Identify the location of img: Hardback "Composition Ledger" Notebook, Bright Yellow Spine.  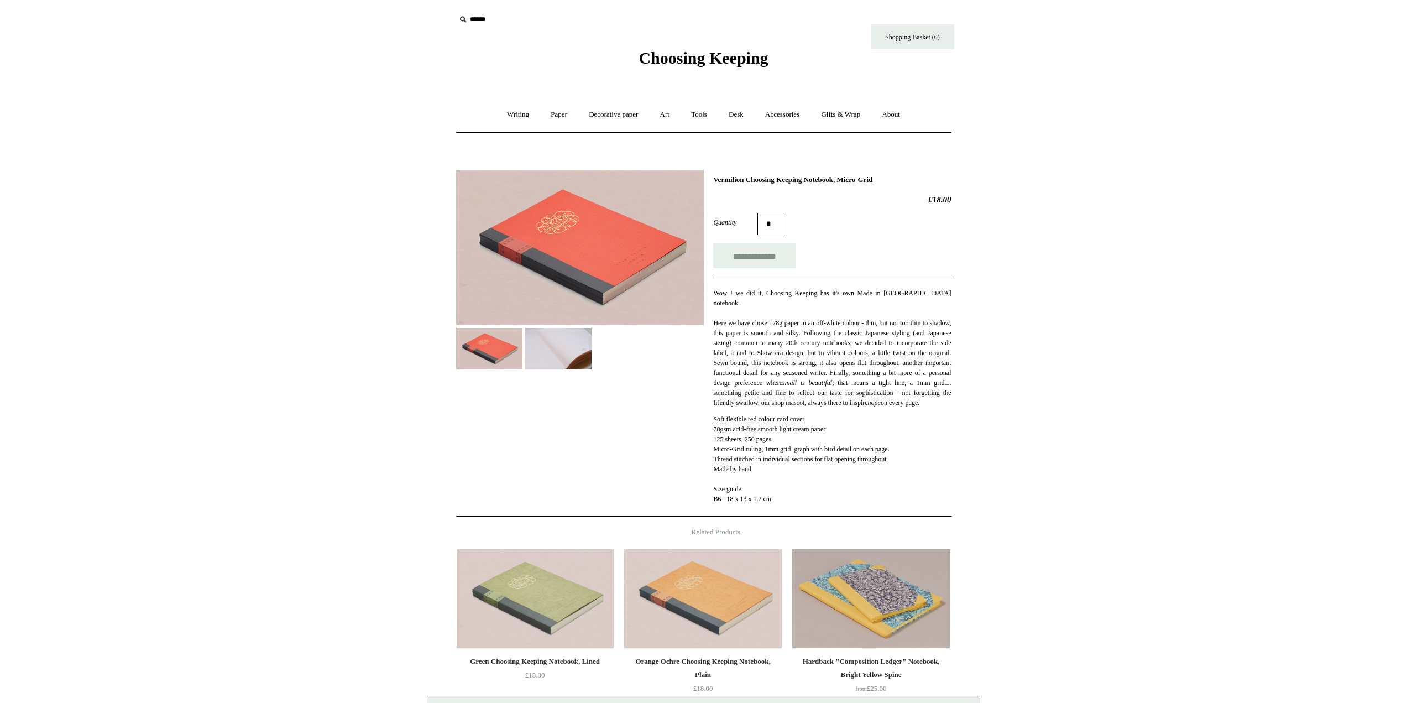
(871, 599).